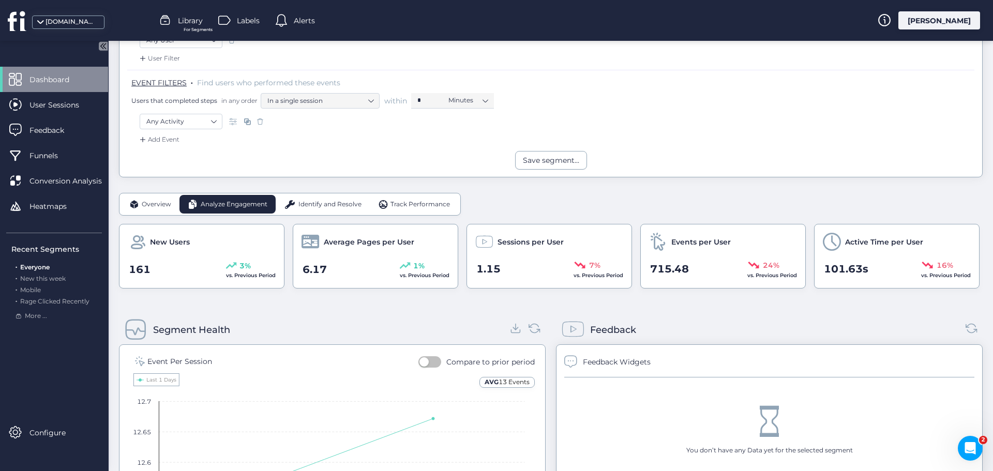  Describe the element at coordinates (238, 100) in the screenshot. I see `span: in any order` at that location.